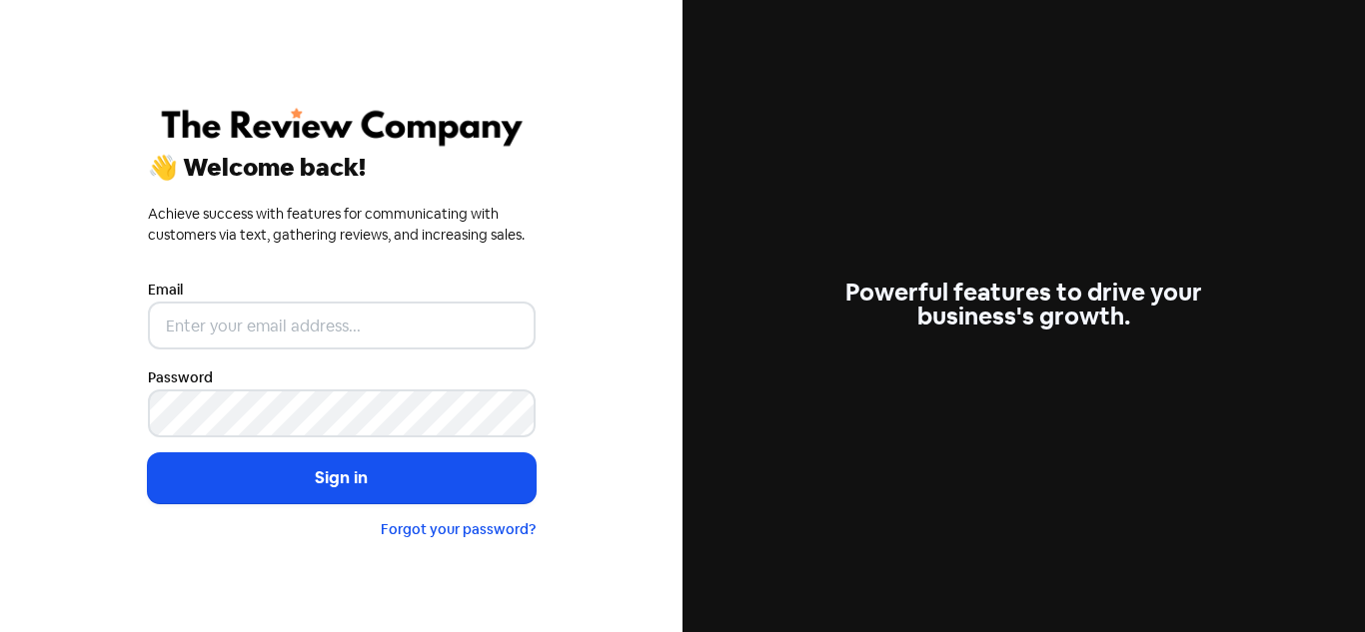 The height and width of the screenshot is (632, 1365). I want to click on a: Forgot your password?, so click(458, 529).